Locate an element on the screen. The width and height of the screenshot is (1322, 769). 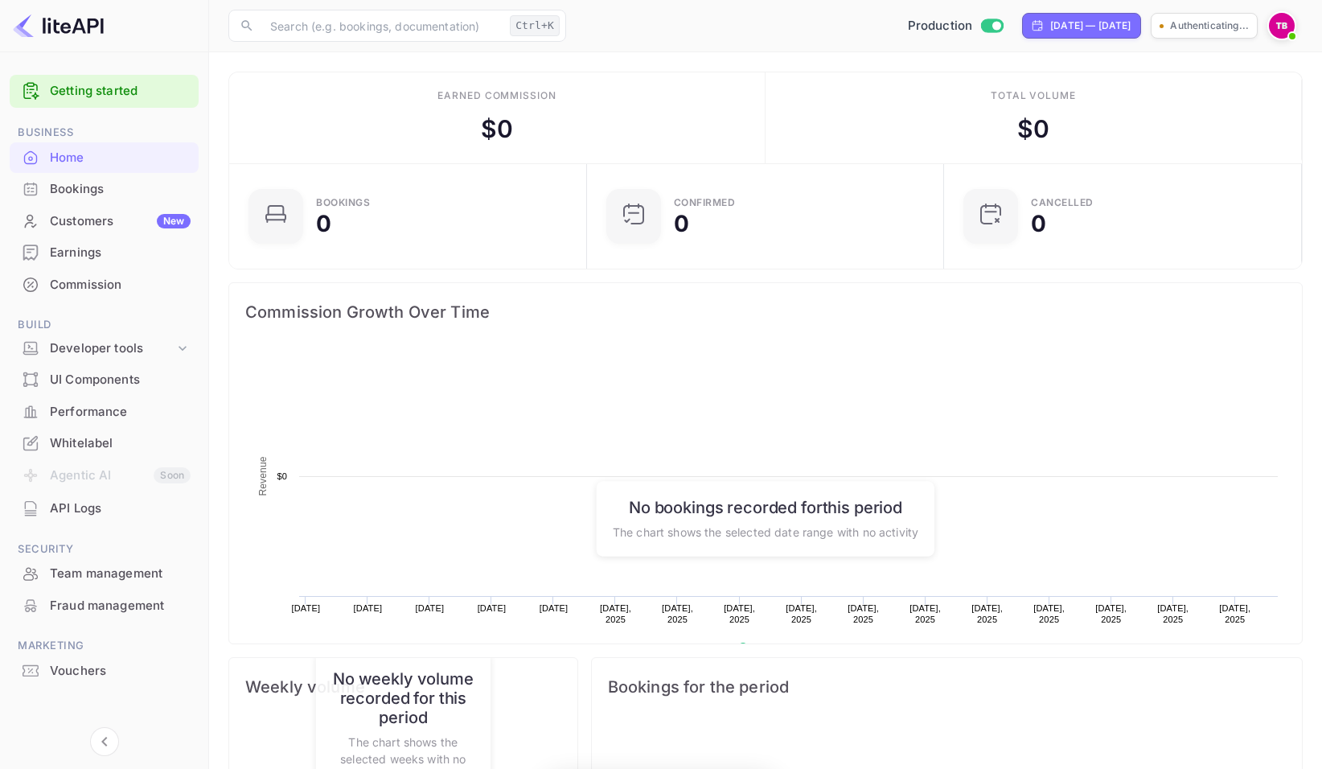
a: Commission is located at coordinates (104, 284).